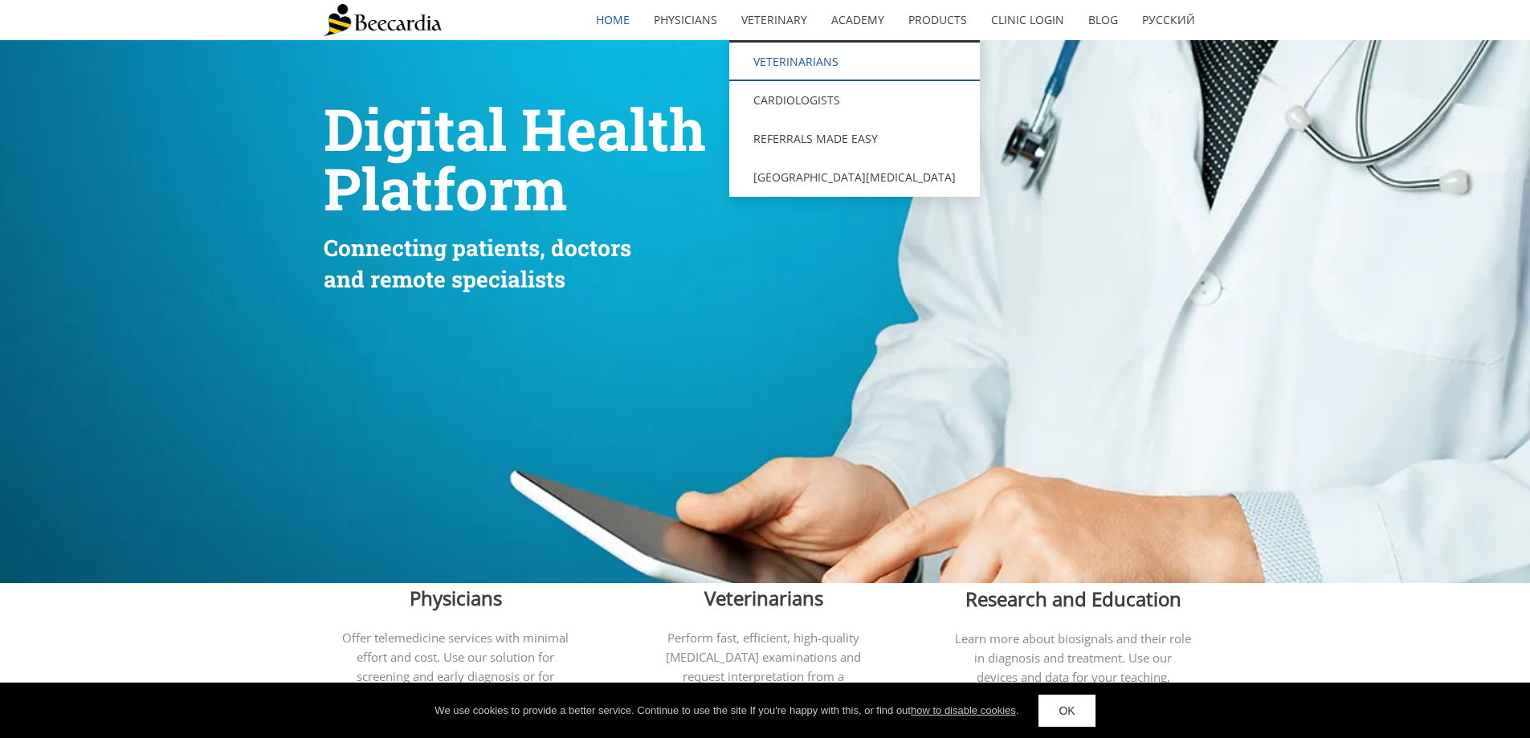 Image resolution: width=1530 pixels, height=738 pixels. I want to click on a: Clinic Login, so click(1027, 20).